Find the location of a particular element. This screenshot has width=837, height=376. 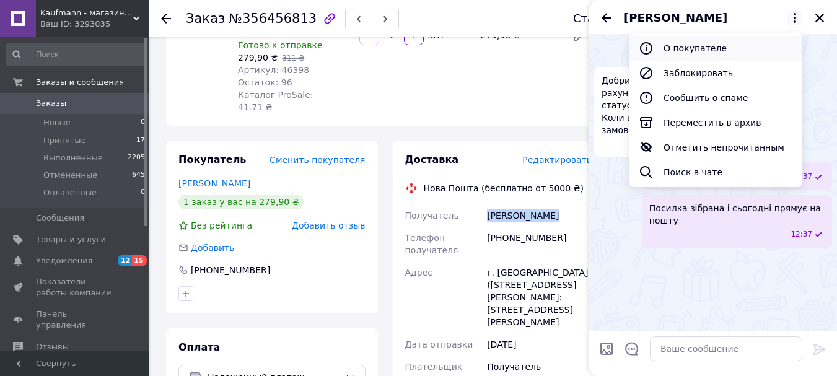

div: Вернуться назад is located at coordinates (166, 19).